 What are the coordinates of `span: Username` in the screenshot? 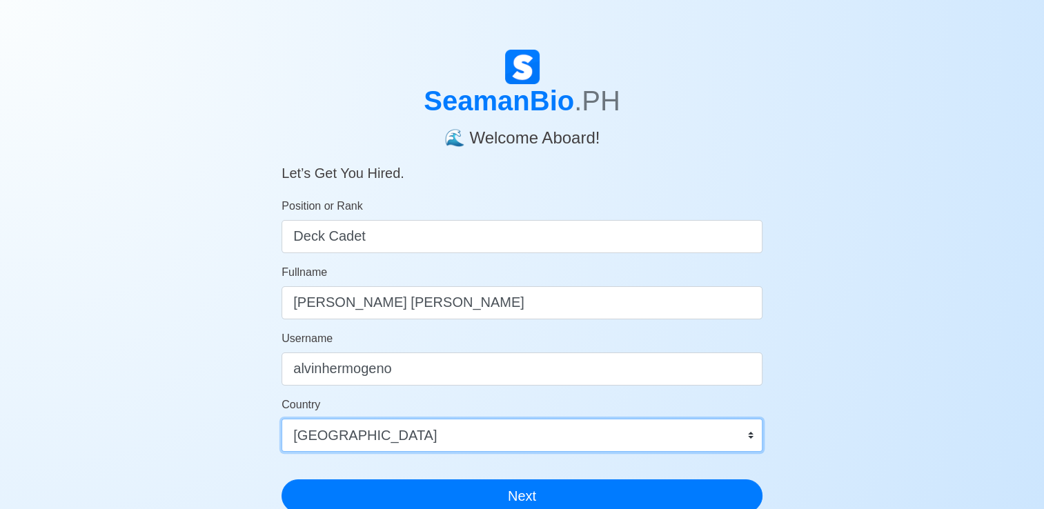 It's located at (307, 338).